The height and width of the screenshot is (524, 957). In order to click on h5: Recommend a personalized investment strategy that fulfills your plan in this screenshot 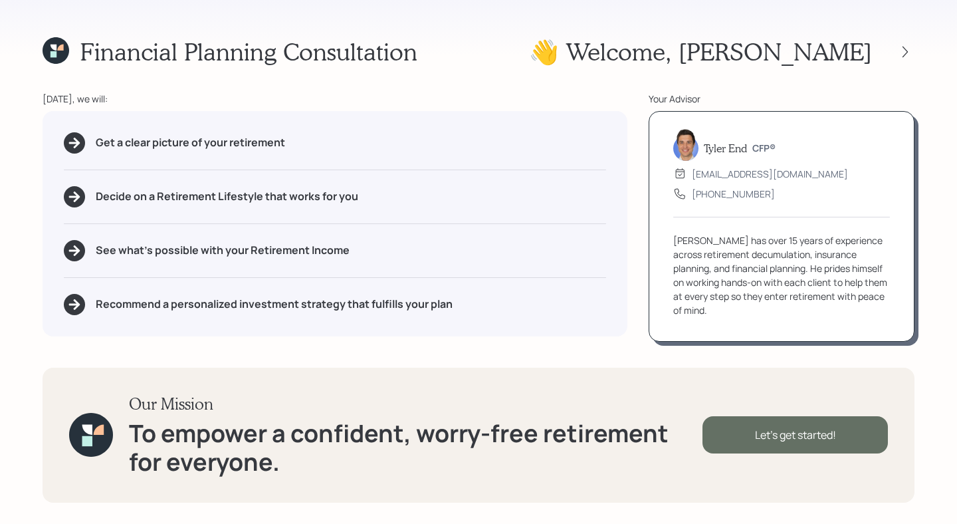, I will do `click(274, 304)`.